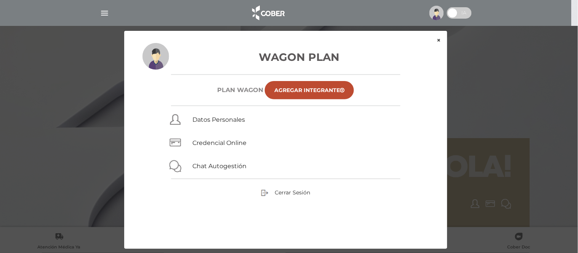  I want to click on span: Cerrar Sesión, so click(292, 193).